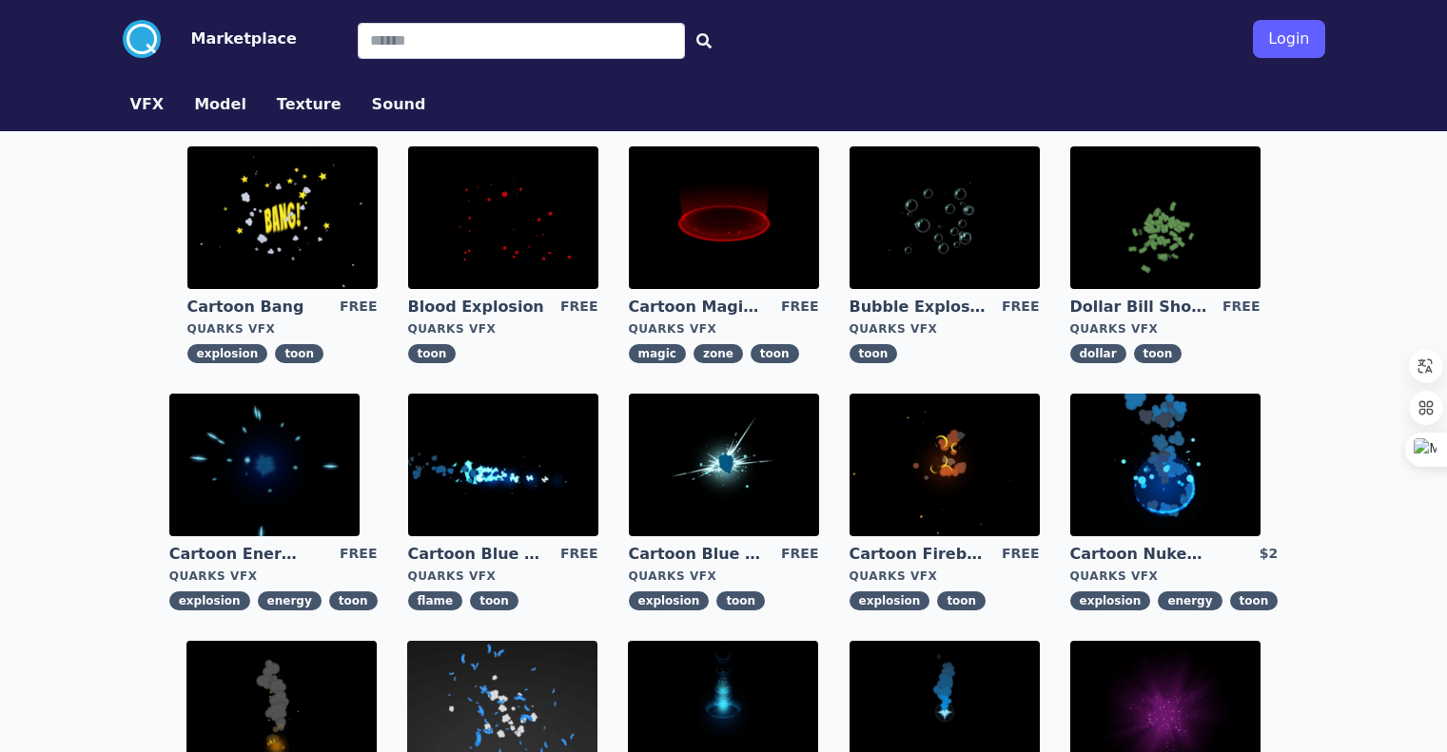 This screenshot has height=752, width=1447. What do you see at coordinates (436, 601) in the screenshot?
I see `span: flame` at bounding box center [436, 601].